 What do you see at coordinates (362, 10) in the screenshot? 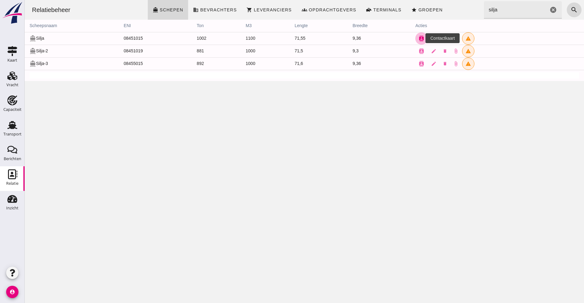
I see `span: Terminals` at bounding box center [362, 10].